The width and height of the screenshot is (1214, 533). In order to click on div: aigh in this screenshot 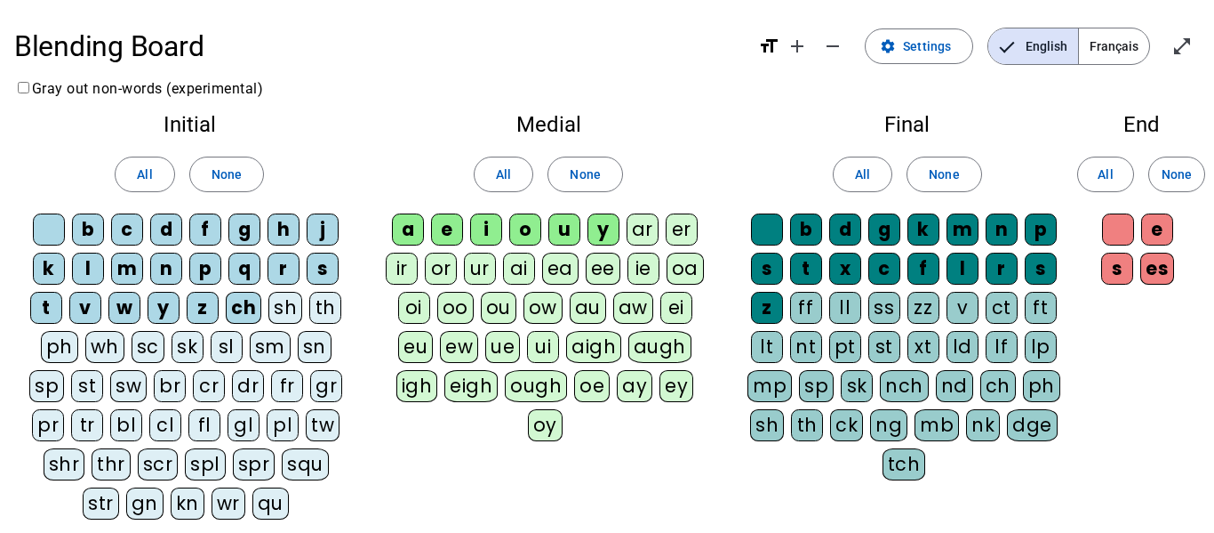, I will do `click(594, 347)`.